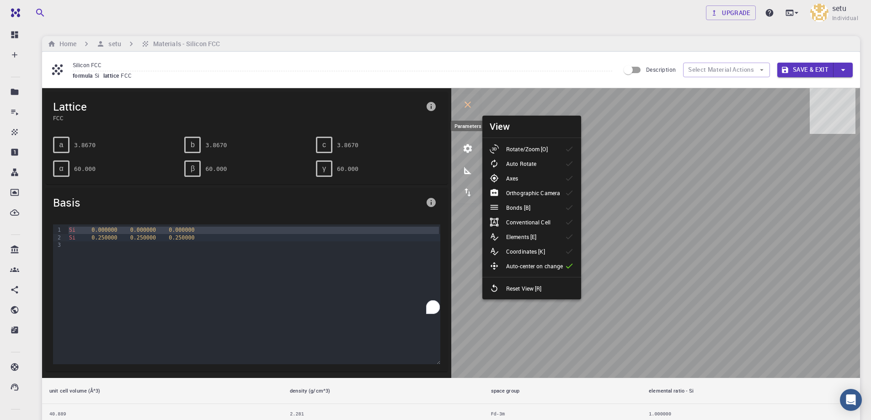 The image size is (871, 420). Describe the element at coordinates (162, 391) in the screenshot. I see `th: unit cell volume (Å^3)` at that location.